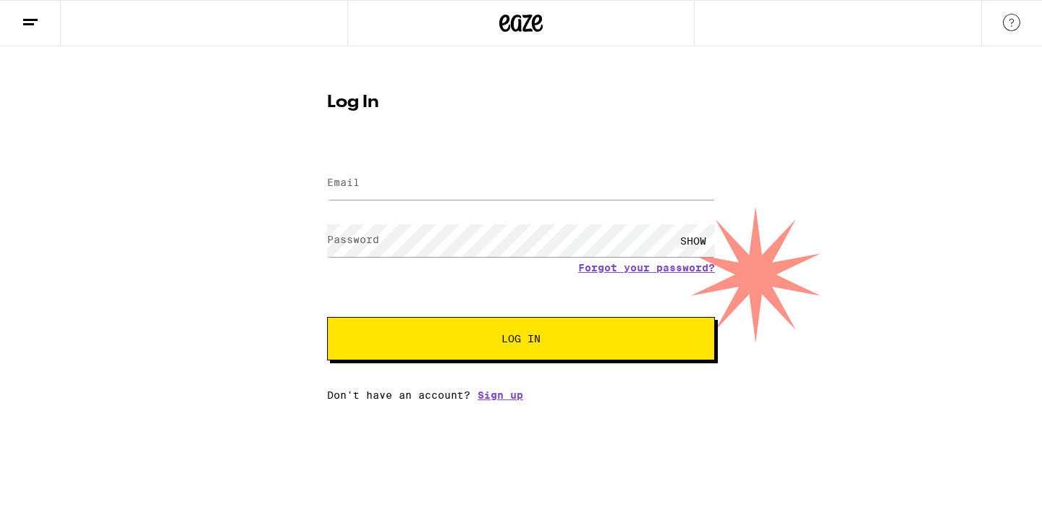  Describe the element at coordinates (646, 268) in the screenshot. I see `a: Forgot your password?` at that location.